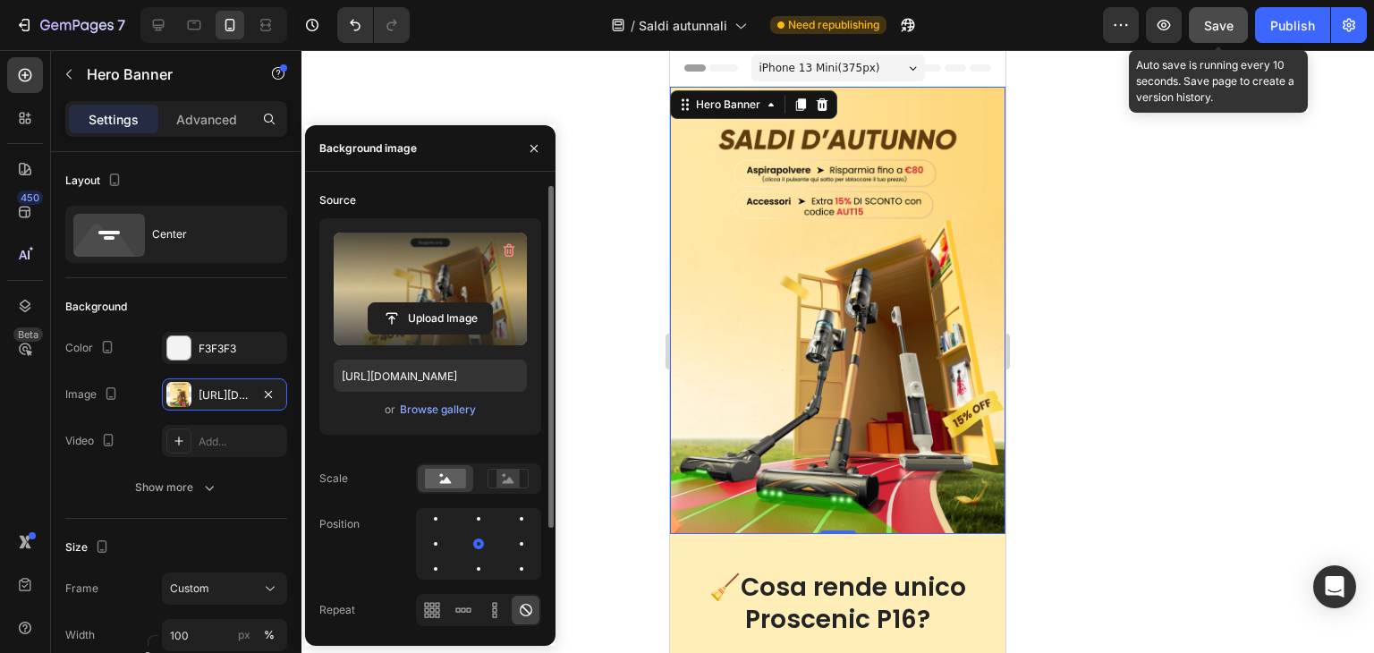 The image size is (1374, 653). I want to click on p: Settings, so click(114, 119).